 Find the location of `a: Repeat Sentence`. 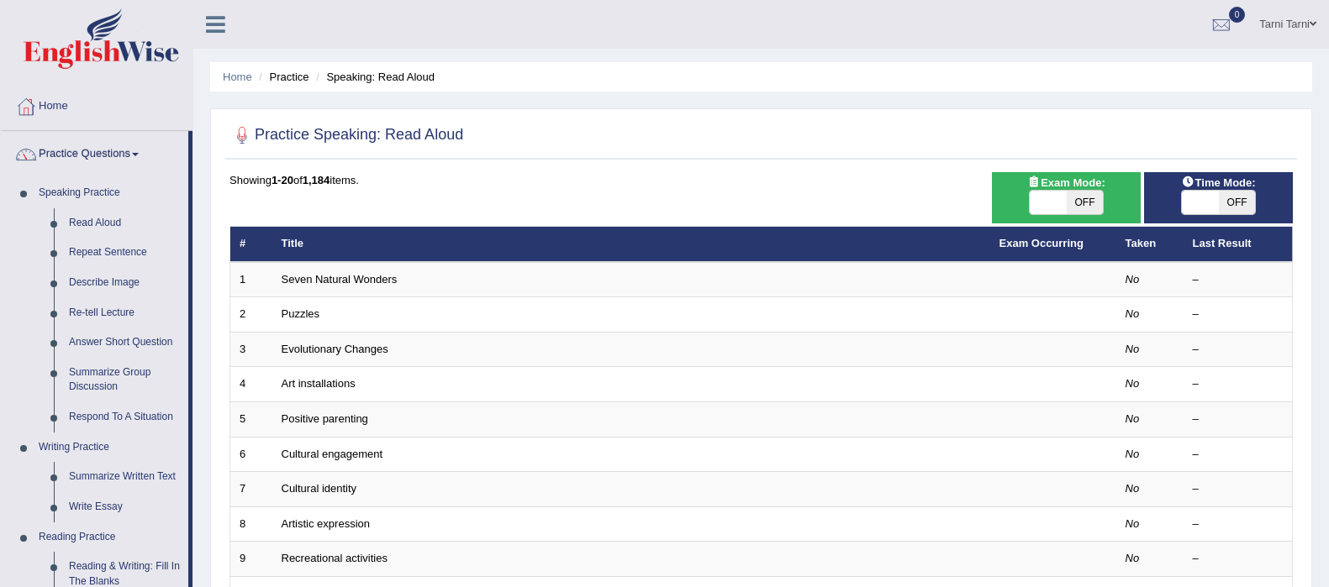

a: Repeat Sentence is located at coordinates (124, 253).